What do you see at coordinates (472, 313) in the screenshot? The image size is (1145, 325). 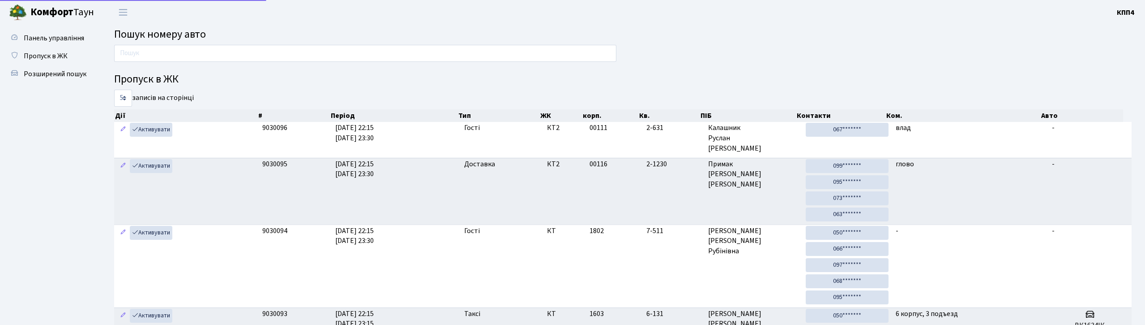 I see `span: Таксі` at bounding box center [472, 313].